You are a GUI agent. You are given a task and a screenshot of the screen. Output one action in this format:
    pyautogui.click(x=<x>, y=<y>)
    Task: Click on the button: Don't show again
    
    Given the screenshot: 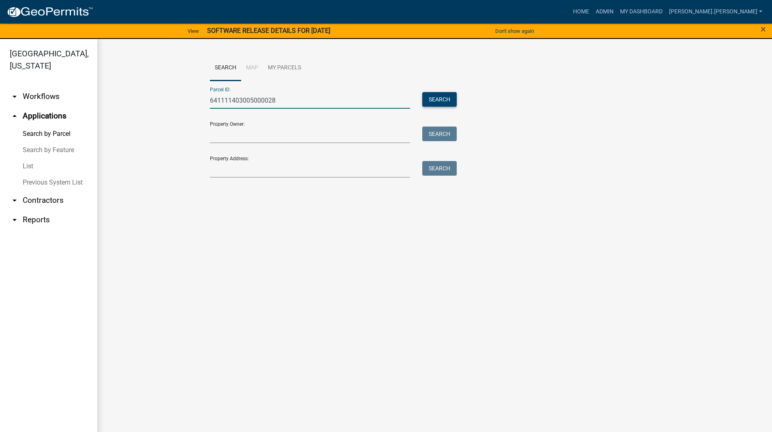 What is the action you would take?
    pyautogui.click(x=515, y=31)
    